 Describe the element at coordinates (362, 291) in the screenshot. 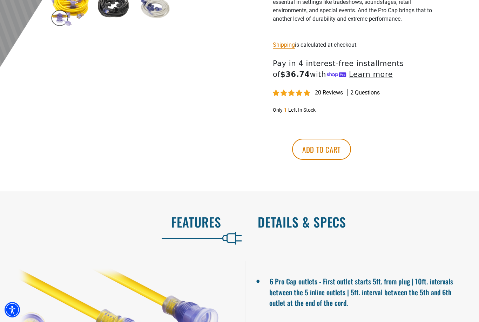

I see `li: 6 Pro Cap outlets - First outlet starts 5ft. from plug | 10ft. intervals between the 5 inline out...` at that location.